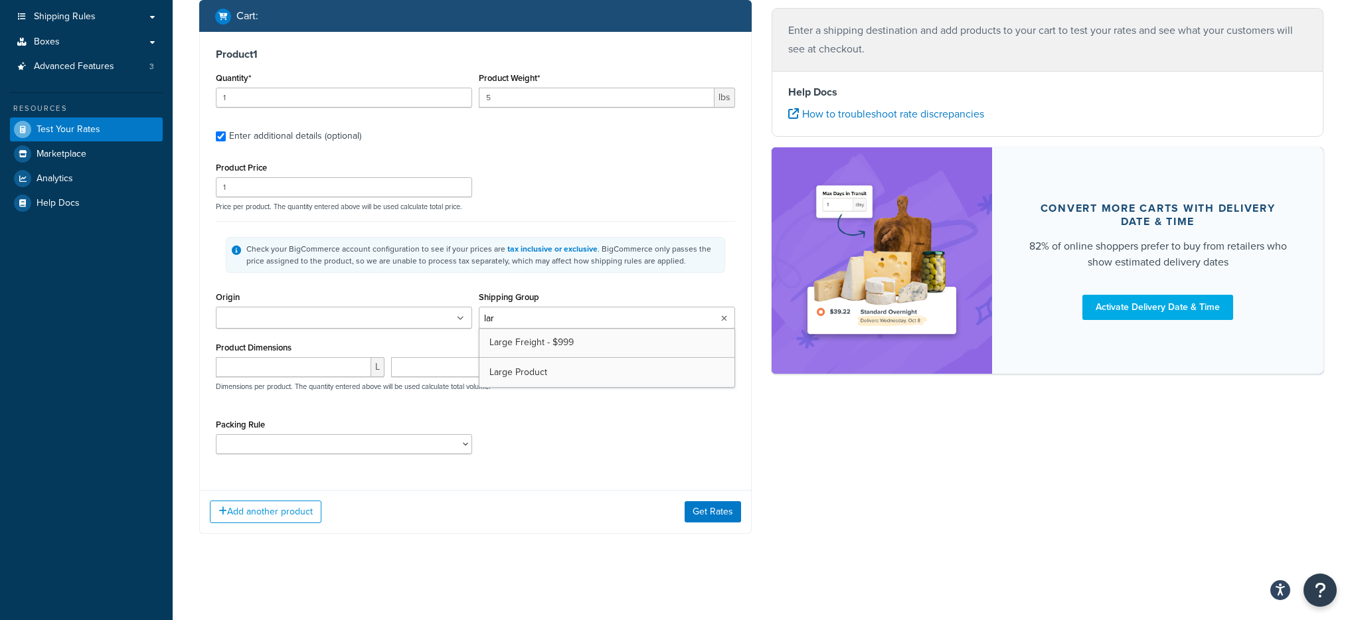  Describe the element at coordinates (1048, 92) in the screenshot. I see `h4: Help Docs` at that location.